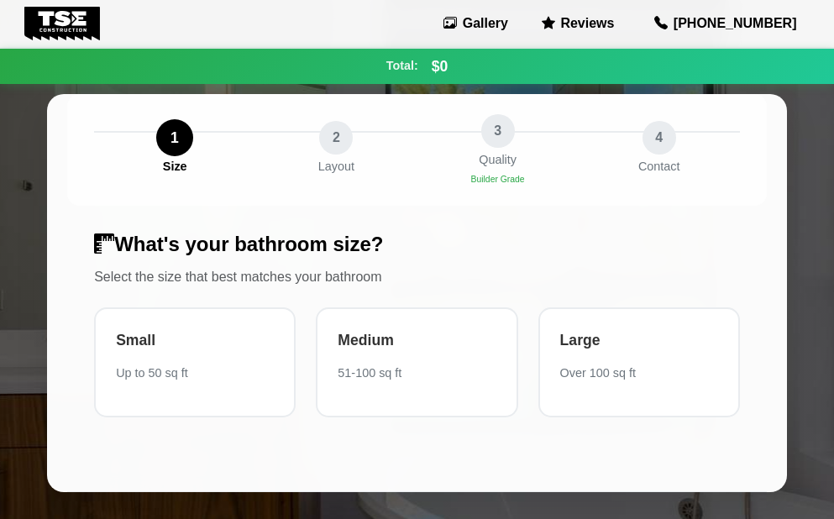 This screenshot has height=519, width=834. I want to click on div: Layout, so click(336, 167).